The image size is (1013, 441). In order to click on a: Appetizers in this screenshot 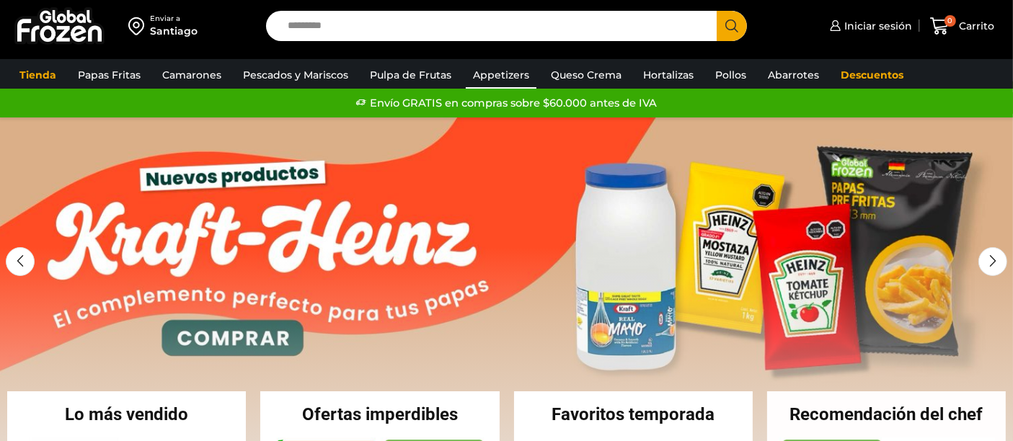, I will do `click(501, 75)`.